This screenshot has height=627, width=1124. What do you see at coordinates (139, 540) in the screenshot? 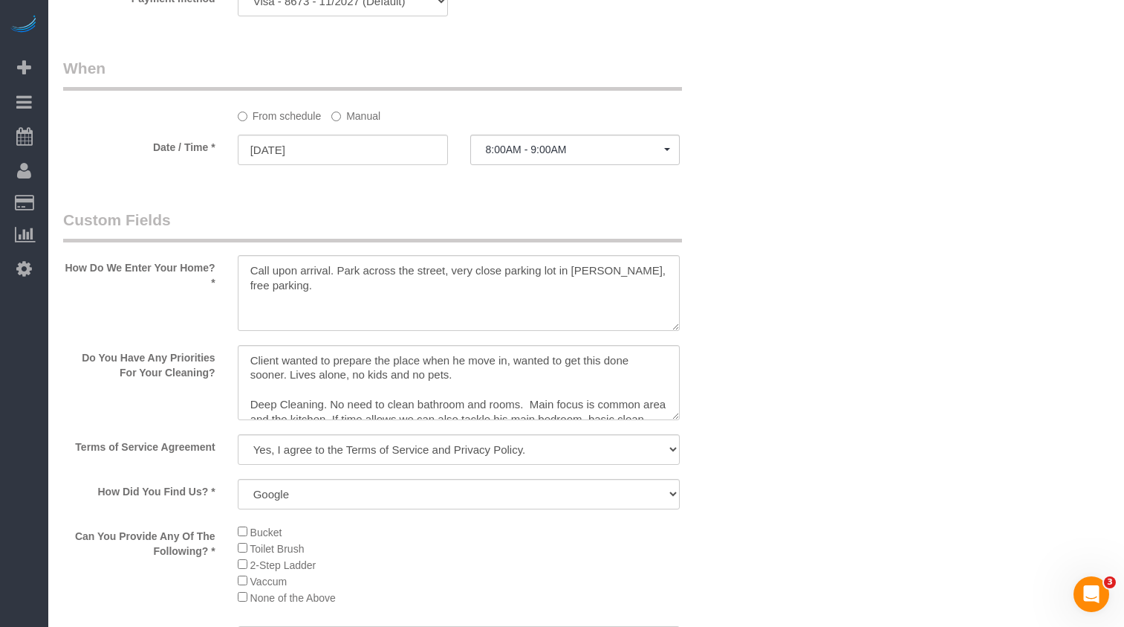
I see `label: Can You Provide Any Of The Following? *` at bounding box center [139, 540].